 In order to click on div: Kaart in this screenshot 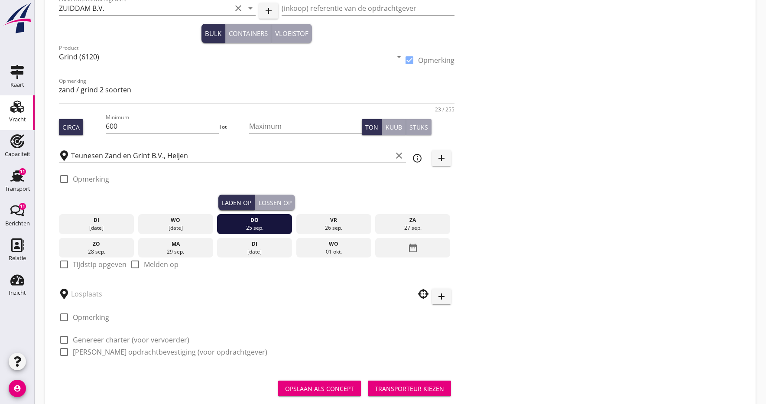, I will do `click(17, 84)`.